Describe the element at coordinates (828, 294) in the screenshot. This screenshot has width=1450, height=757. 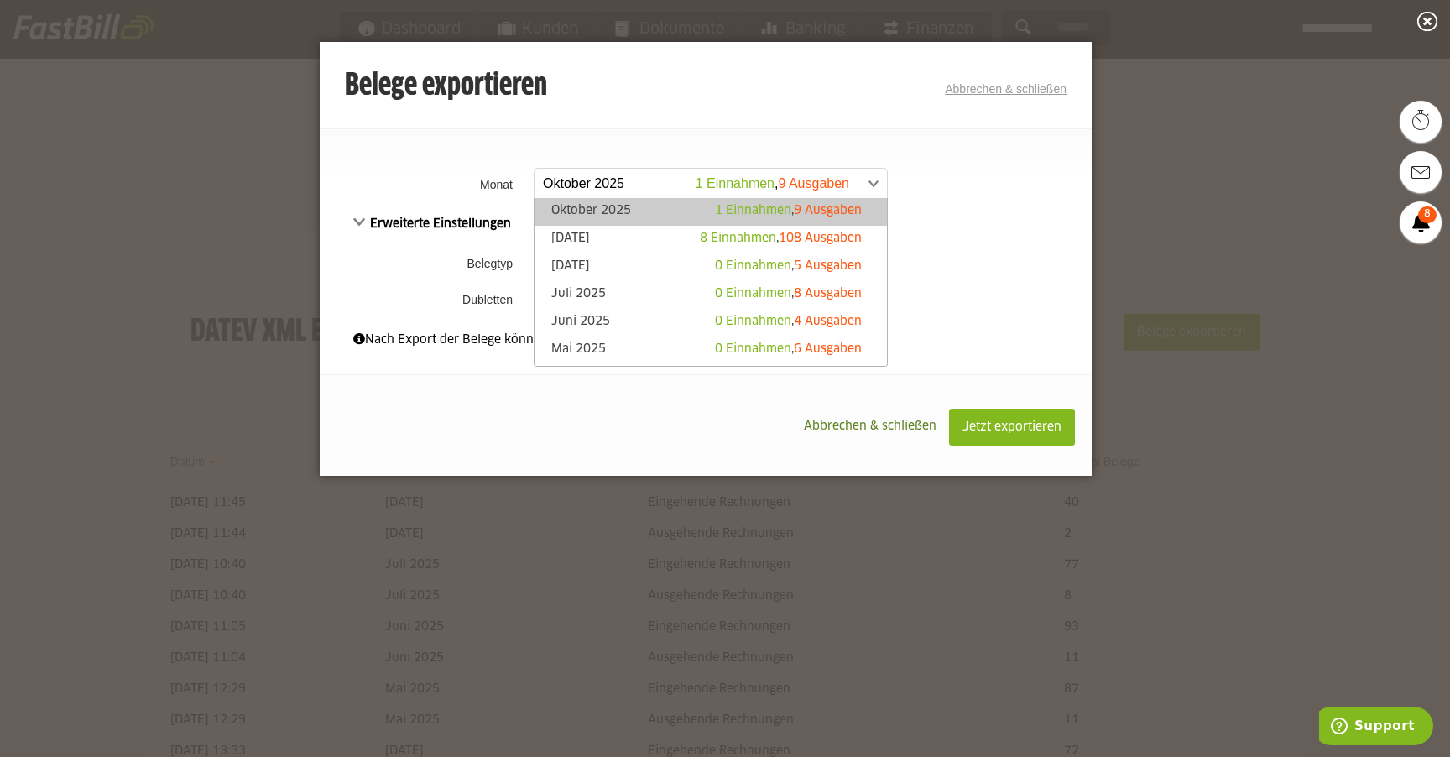
I see `span: 8 Ausgaben` at that location.